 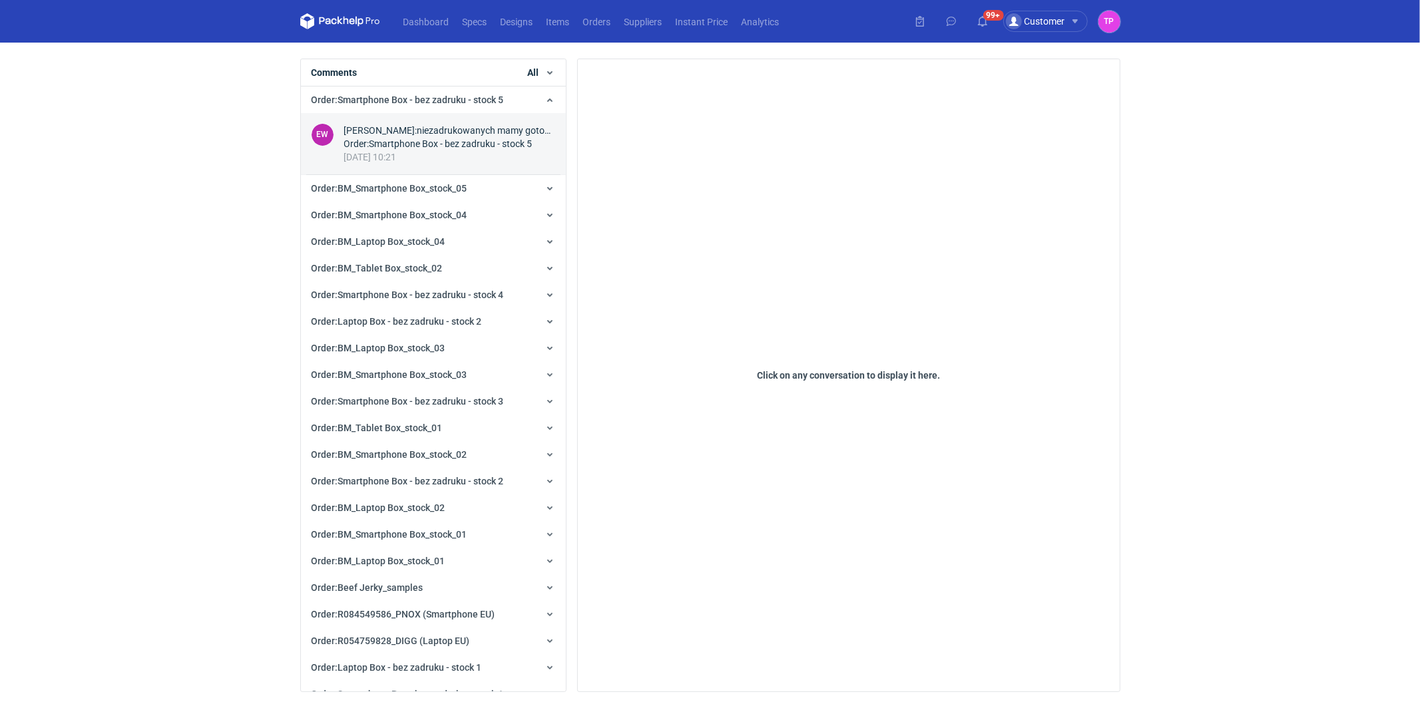 What do you see at coordinates (433, 401) in the screenshot?
I see `button: Order:Smartphone Box - bez zadruku - stock 3` at bounding box center [433, 401].